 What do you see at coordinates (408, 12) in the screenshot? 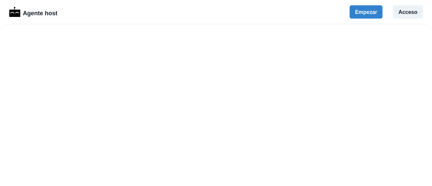
I see `font: Acceso` at bounding box center [408, 12].